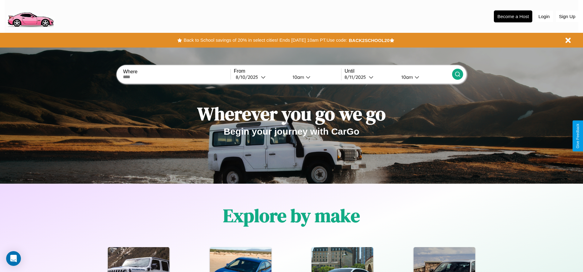 This screenshot has width=583, height=272. I want to click on label: Where, so click(176, 72).